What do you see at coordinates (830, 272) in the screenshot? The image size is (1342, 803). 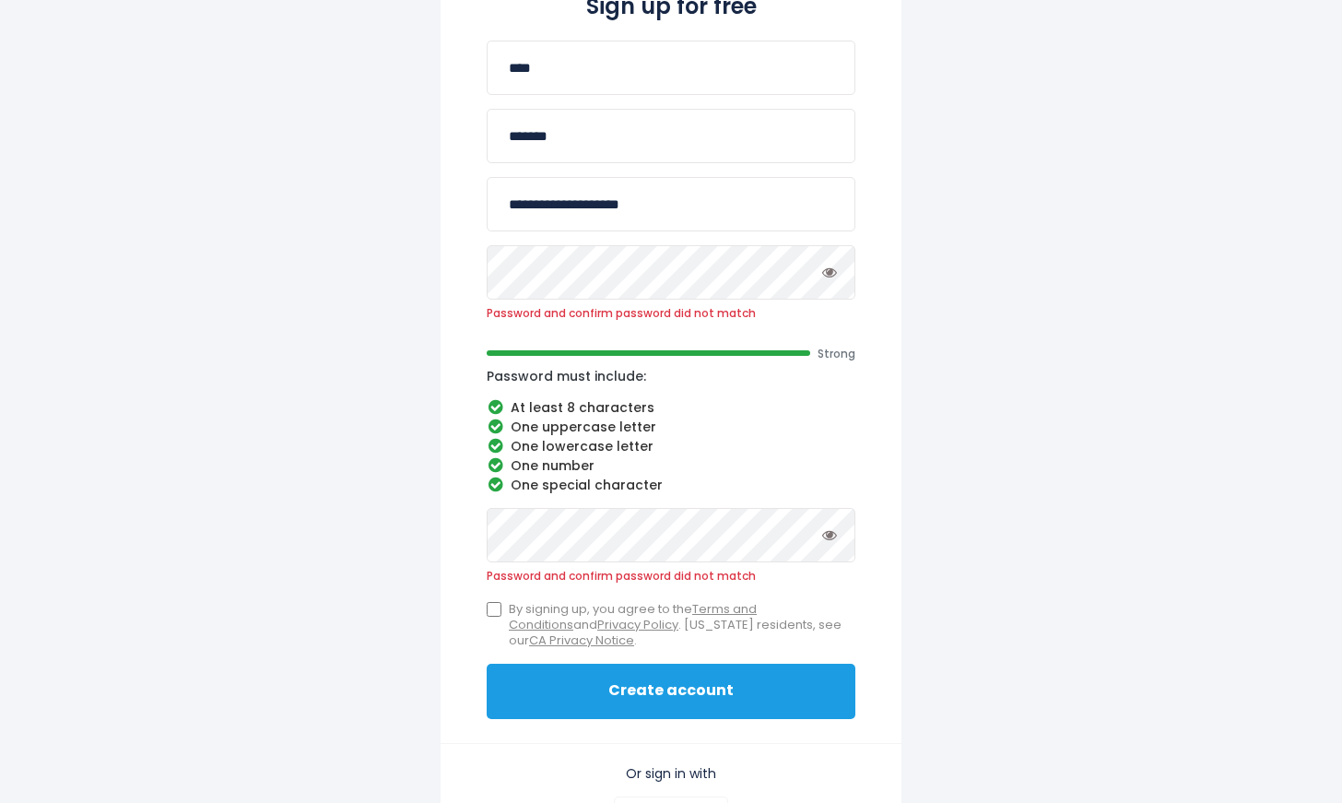 I see `i: Toggle password visibility` at bounding box center [830, 272].